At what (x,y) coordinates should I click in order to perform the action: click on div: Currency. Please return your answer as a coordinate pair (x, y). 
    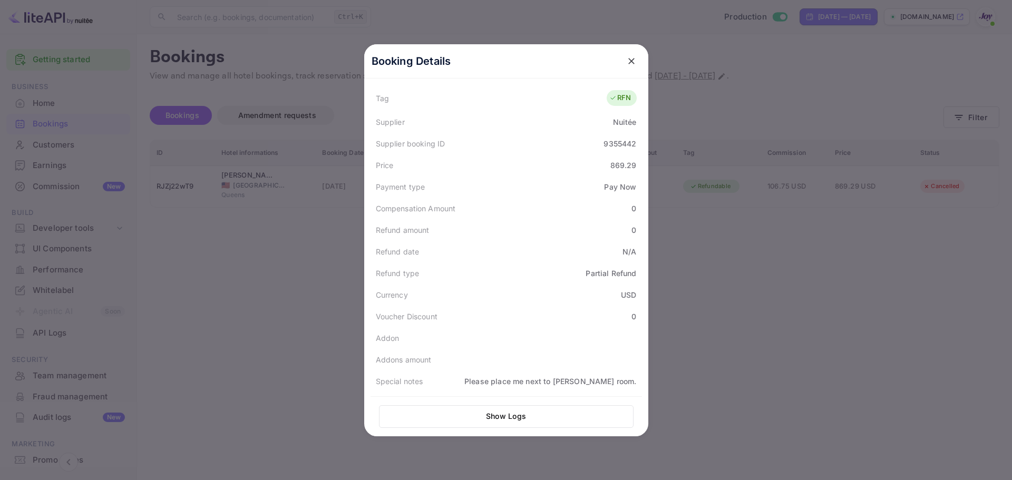
    Looking at the image, I should click on (392, 295).